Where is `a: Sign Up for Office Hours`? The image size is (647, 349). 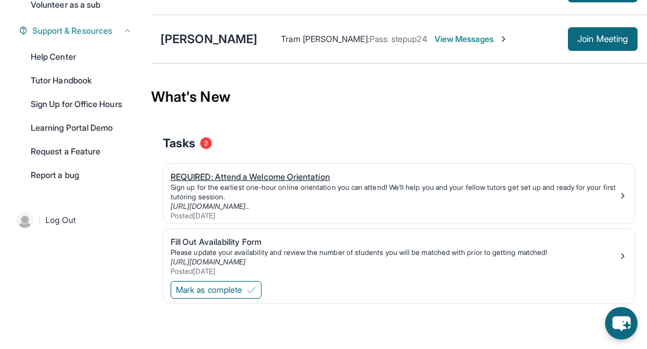
a: Sign Up for Office Hours is located at coordinates (82, 104).